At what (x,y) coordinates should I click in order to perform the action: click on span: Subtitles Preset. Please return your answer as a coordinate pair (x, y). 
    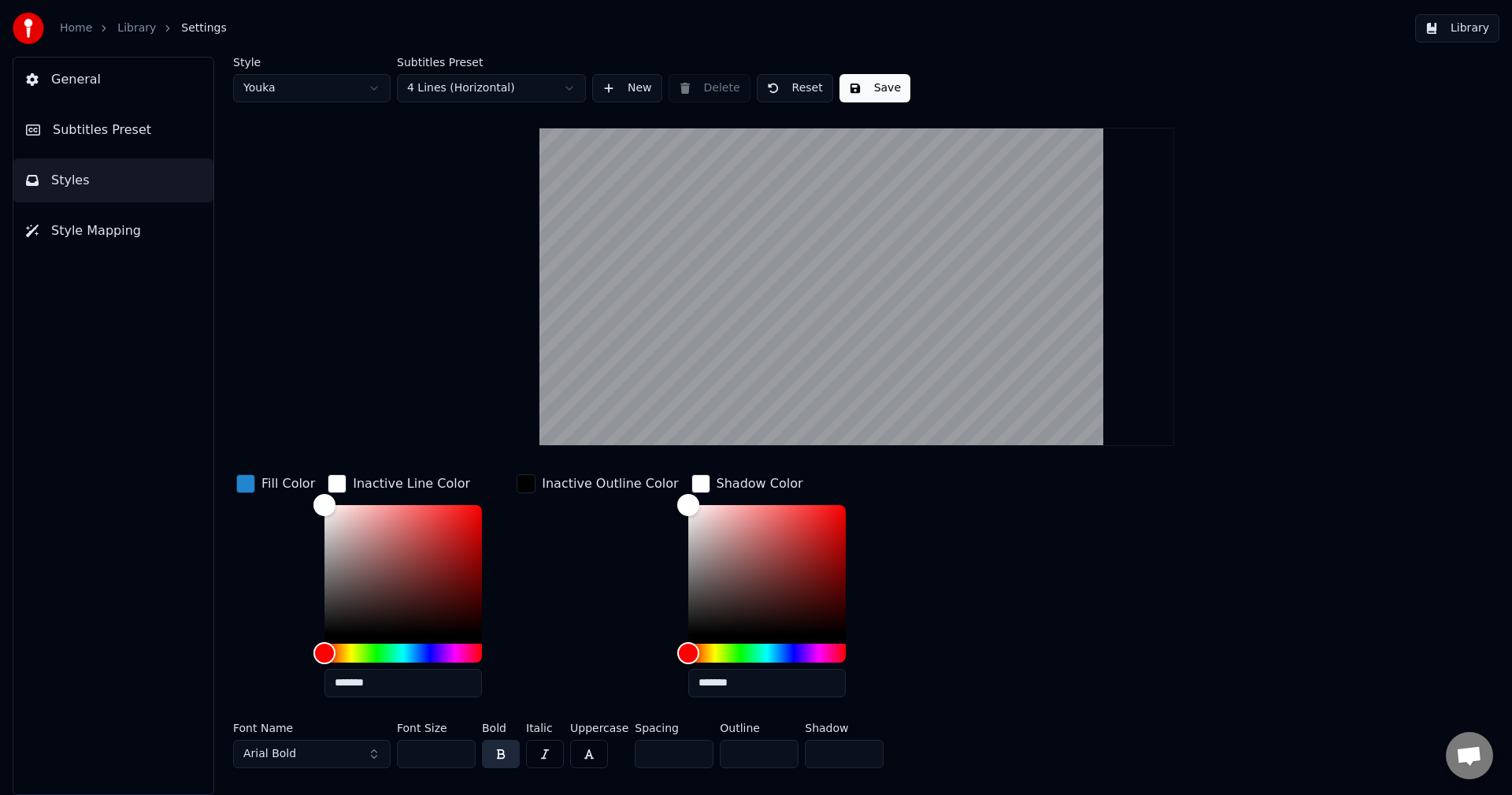
    Looking at the image, I should click on (102, 130).